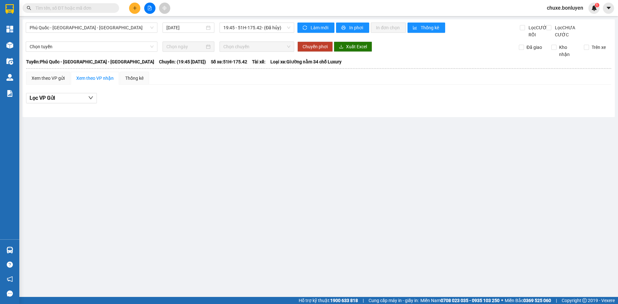  Describe the element at coordinates (535, 47) in the screenshot. I see `span: Đã giao` at that location.